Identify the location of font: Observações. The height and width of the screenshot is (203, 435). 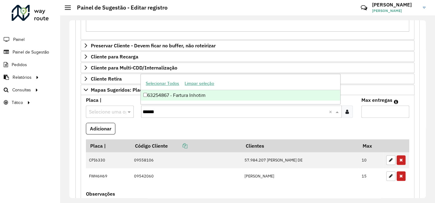
(100, 193).